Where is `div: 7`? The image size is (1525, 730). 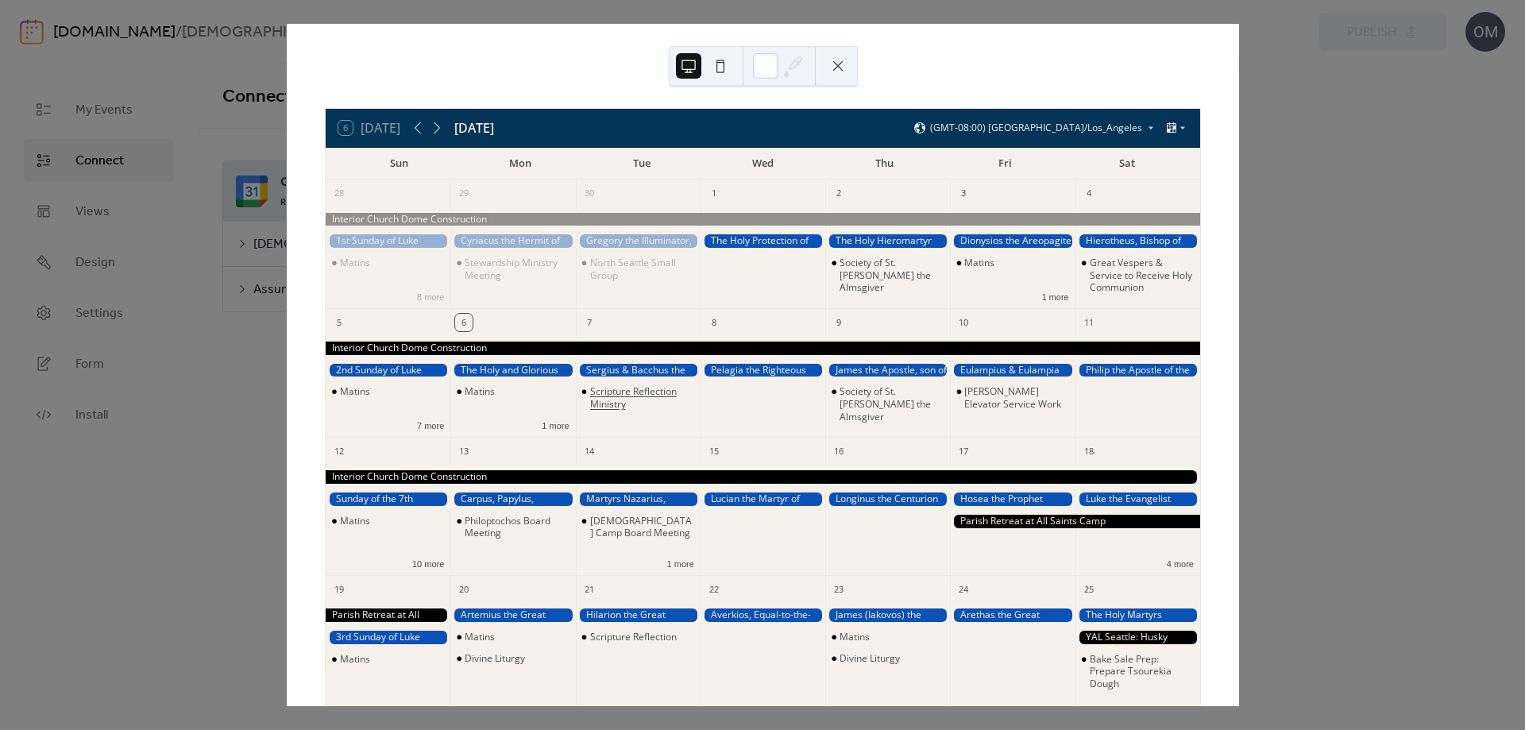 div: 7 is located at coordinates (589, 322).